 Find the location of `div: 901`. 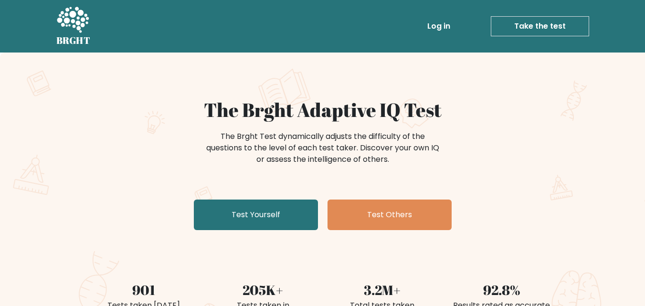

div: 901 is located at coordinates (144, 290).